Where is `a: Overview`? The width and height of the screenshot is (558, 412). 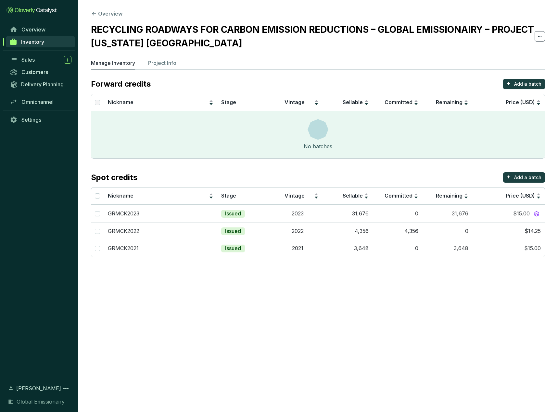 a: Overview is located at coordinates (41, 30).